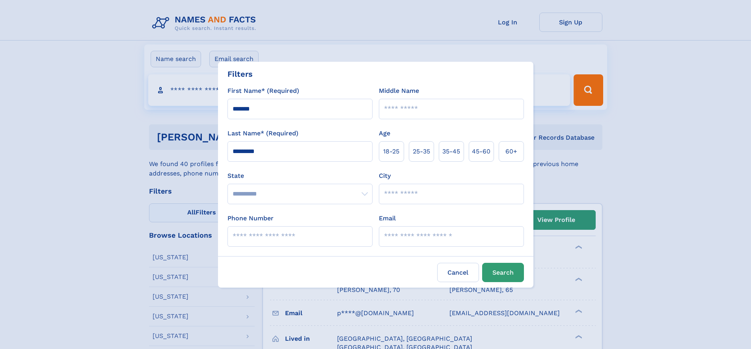 This screenshot has height=349, width=751. Describe the element at coordinates (399, 91) in the screenshot. I see `label: Middle Name` at that location.